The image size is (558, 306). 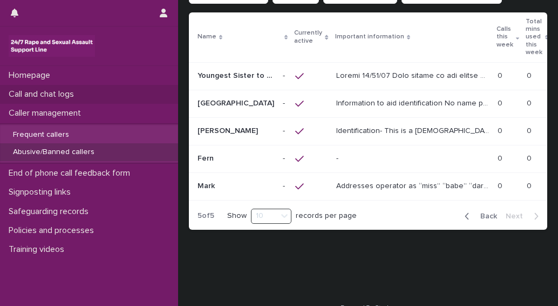 What do you see at coordinates (237, 102) in the screenshot?
I see `p: West Country Caller` at bounding box center [237, 102].